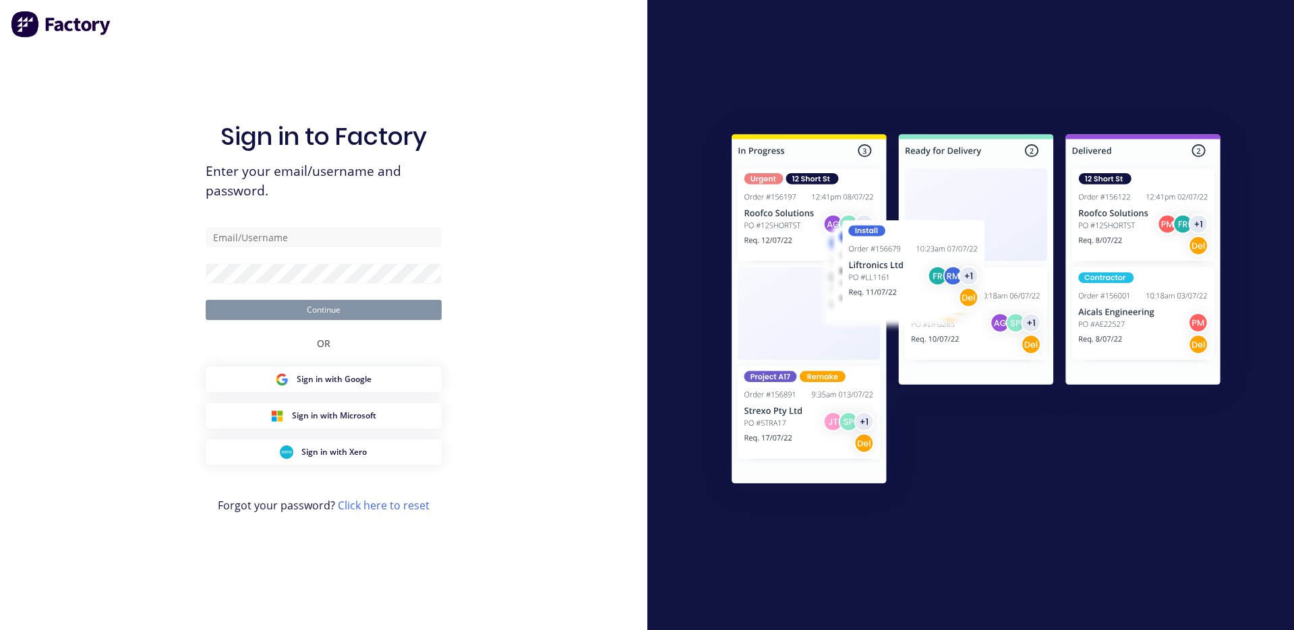 Image resolution: width=1294 pixels, height=630 pixels. What do you see at coordinates (324, 452) in the screenshot?
I see `button: Xero Sign inSign in with Xero` at bounding box center [324, 452].